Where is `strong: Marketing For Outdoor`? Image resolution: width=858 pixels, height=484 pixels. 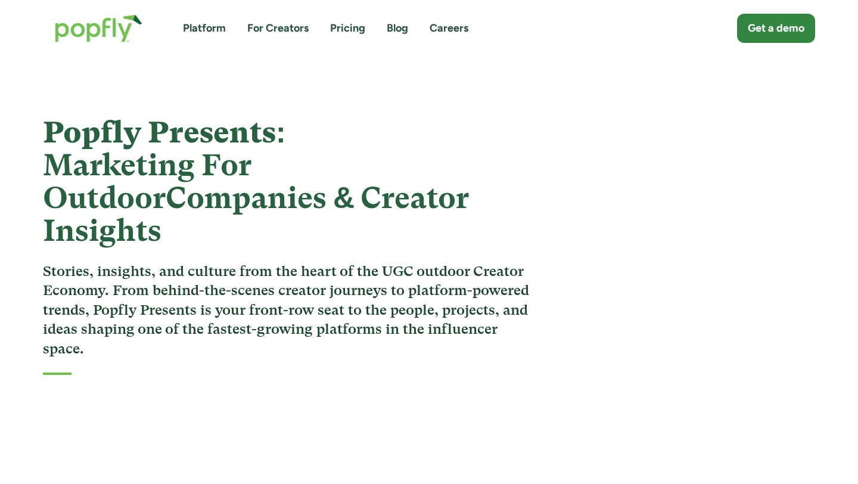 strong: Marketing For Outdoor is located at coordinates (147, 181).